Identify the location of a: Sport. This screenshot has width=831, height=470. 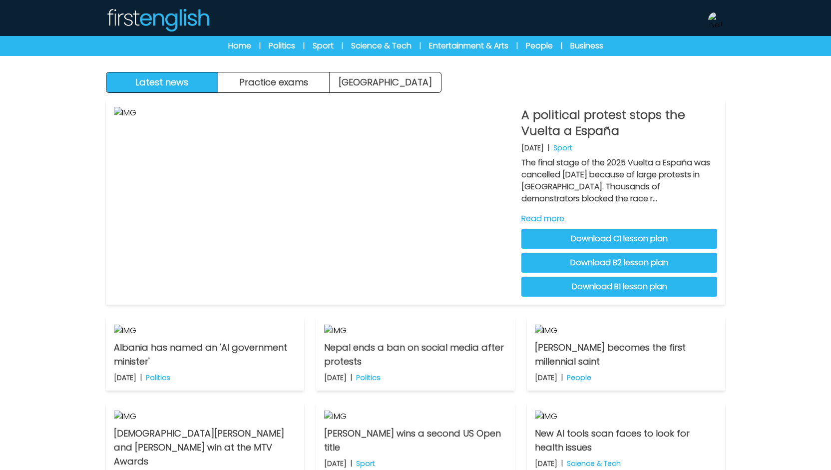
(323, 46).